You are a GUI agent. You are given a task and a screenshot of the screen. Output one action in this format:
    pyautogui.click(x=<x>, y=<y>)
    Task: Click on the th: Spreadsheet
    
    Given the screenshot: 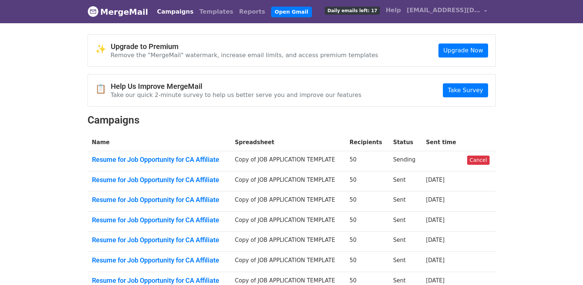 What is the action you would take?
    pyautogui.click(x=288, y=142)
    